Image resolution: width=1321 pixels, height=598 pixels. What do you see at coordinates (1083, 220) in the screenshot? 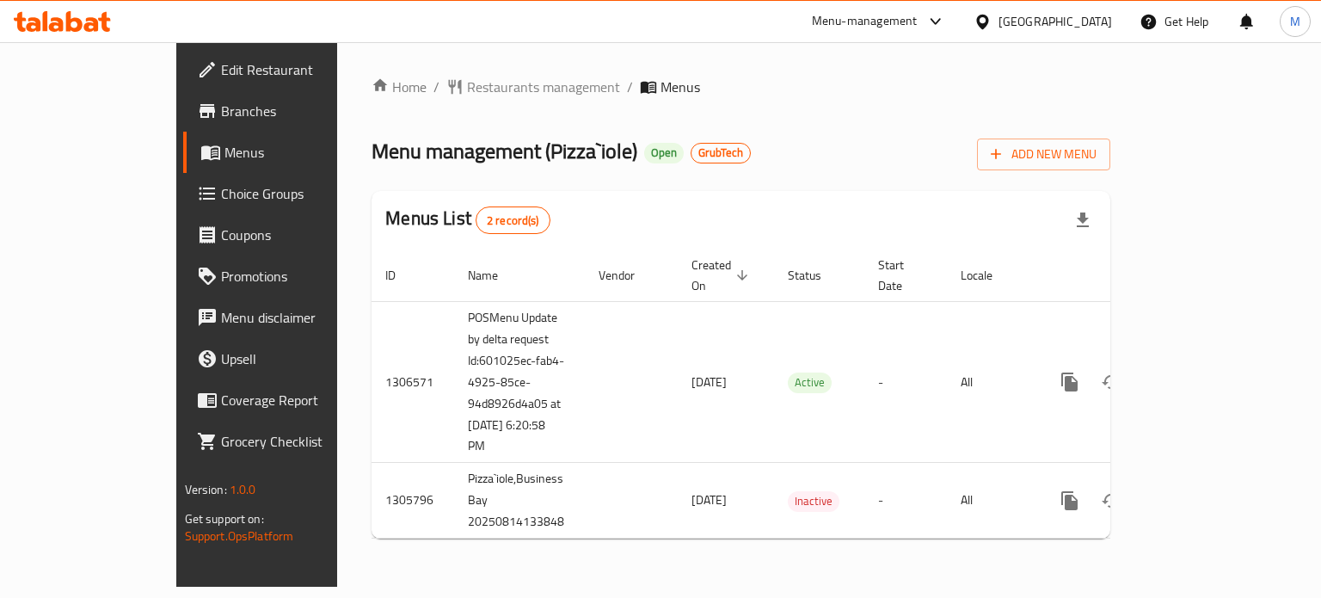
I see `div: Export file` at bounding box center [1083, 220].